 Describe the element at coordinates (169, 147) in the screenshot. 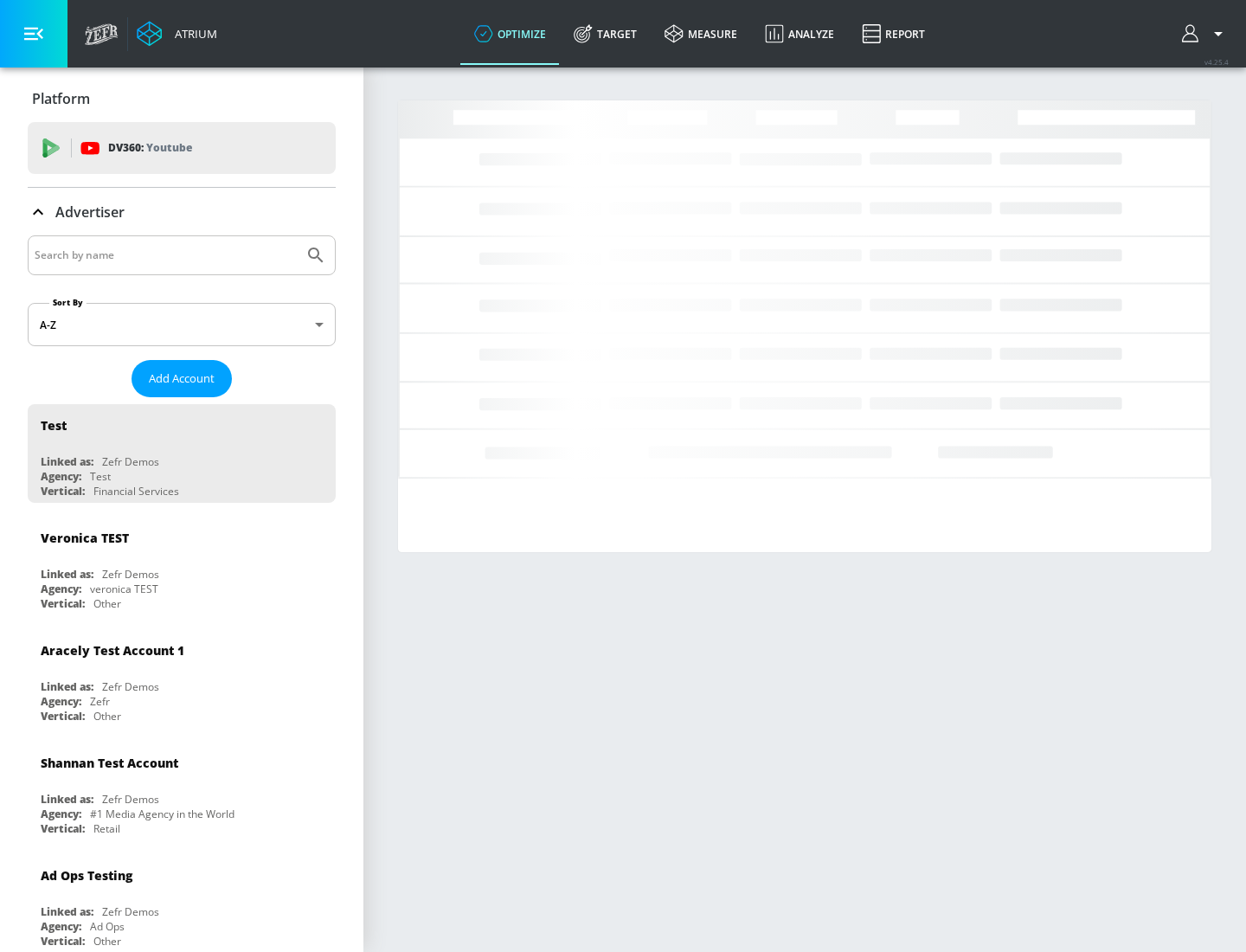

I see `p: Youtube` at that location.